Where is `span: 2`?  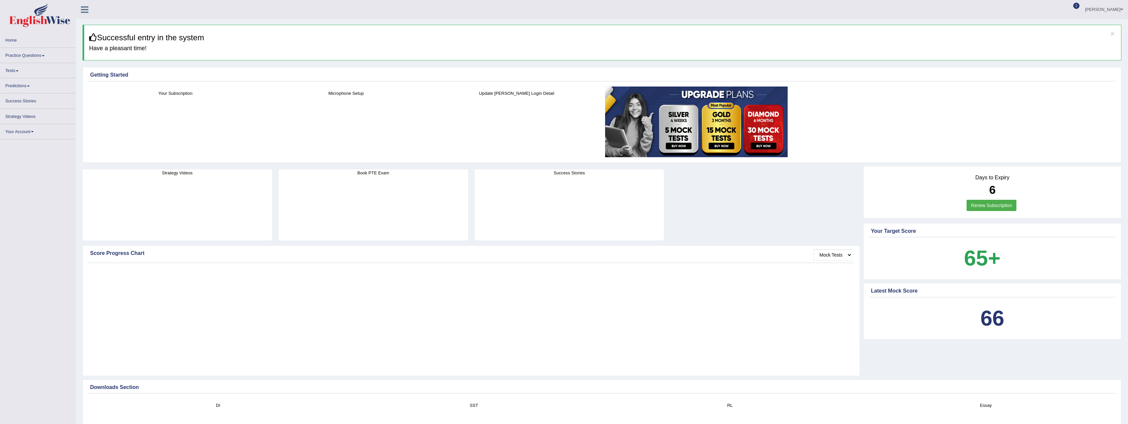 span: 2 is located at coordinates (1076, 6).